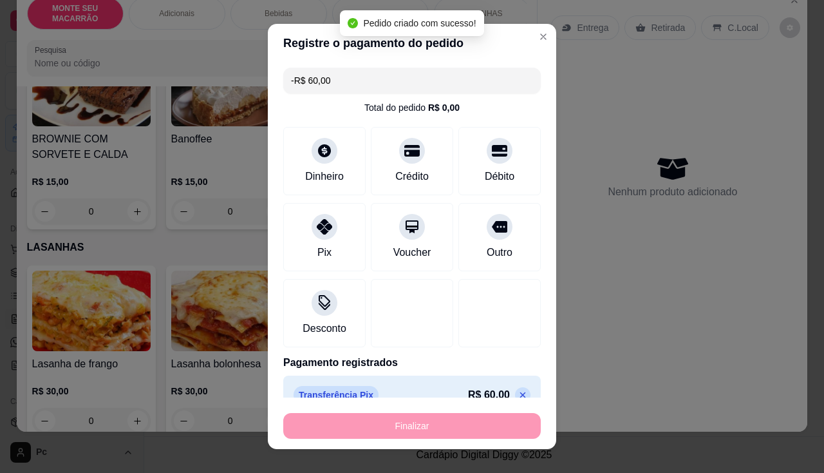 This screenshot has width=824, height=473. I want to click on div: Total do pedido, so click(412, 108).